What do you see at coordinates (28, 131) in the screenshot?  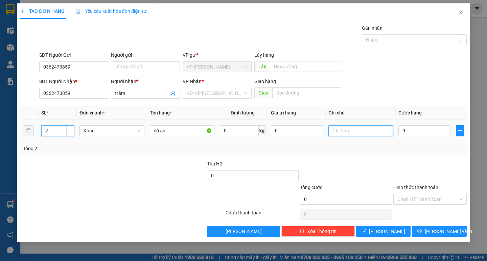 I see `button: delete` at bounding box center [28, 131].